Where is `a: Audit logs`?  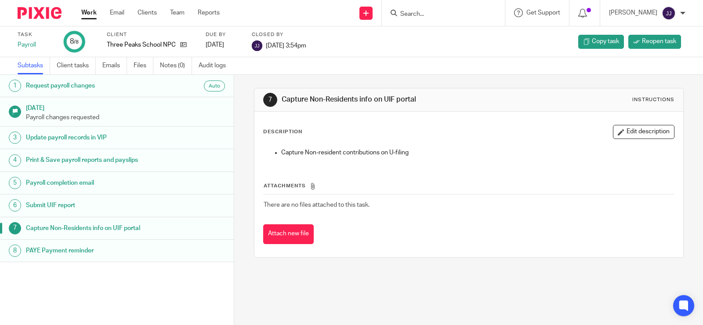 a: Audit logs is located at coordinates (215, 65).